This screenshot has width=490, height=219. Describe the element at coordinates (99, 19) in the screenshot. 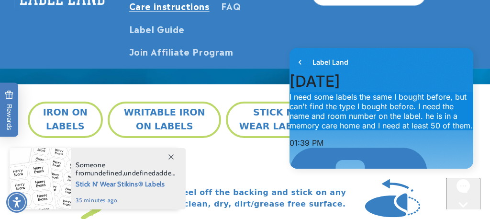

I see `div: Live chat window header` at that location.